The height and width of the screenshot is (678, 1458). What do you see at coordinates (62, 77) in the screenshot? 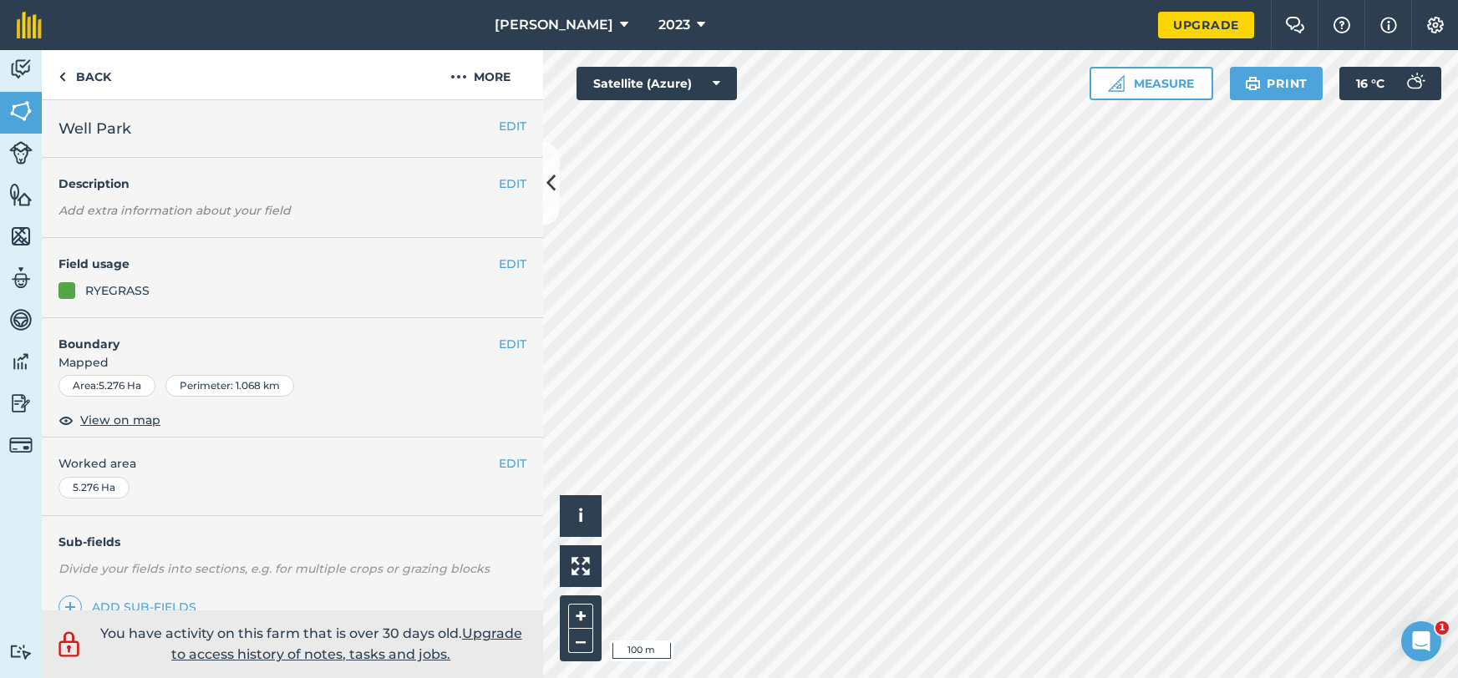
I see `img: svg+xml;base64,PHN2ZyB4bWxucz0iaHR0cDovL3d3dy53My5vcmcvMjAwMC9zdmciIHdpZHRoPSI5IiBoZWlnaHQ9IjI0Ii...` at bounding box center [62, 77].